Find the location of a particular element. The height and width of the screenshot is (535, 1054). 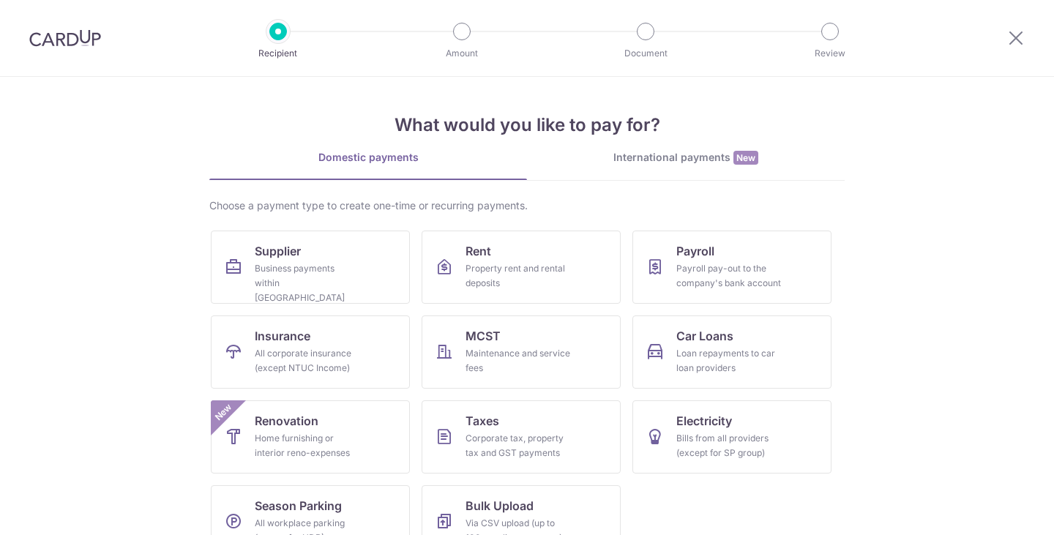

div: Home furnishing or interior reno-expenses is located at coordinates (307, 446).